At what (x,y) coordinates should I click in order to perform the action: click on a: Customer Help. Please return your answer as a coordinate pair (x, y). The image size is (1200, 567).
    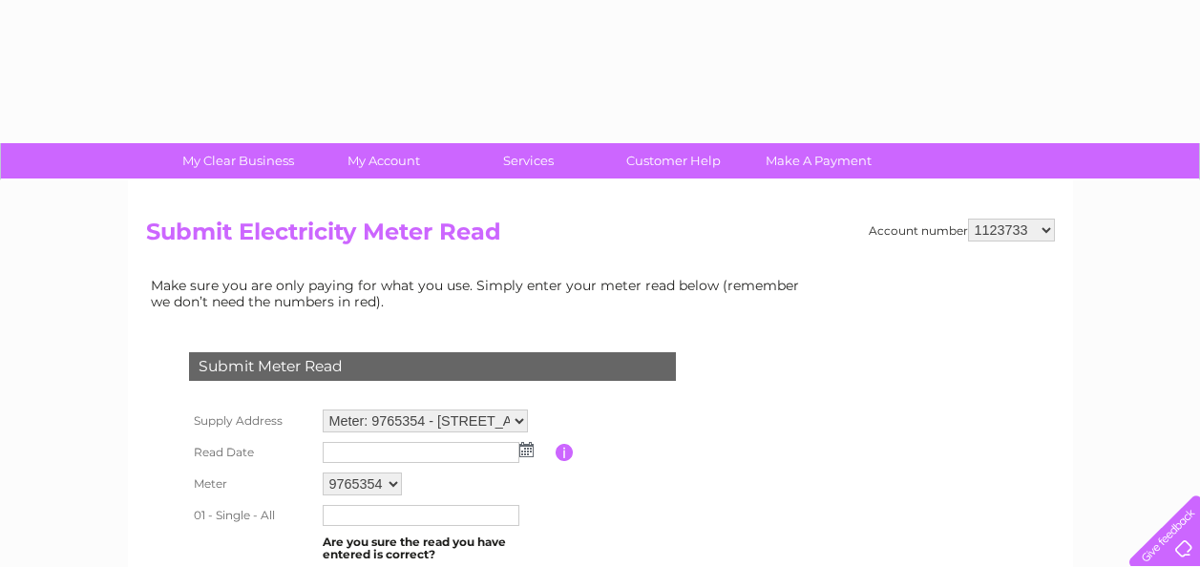
    Looking at the image, I should click on (673, 160).